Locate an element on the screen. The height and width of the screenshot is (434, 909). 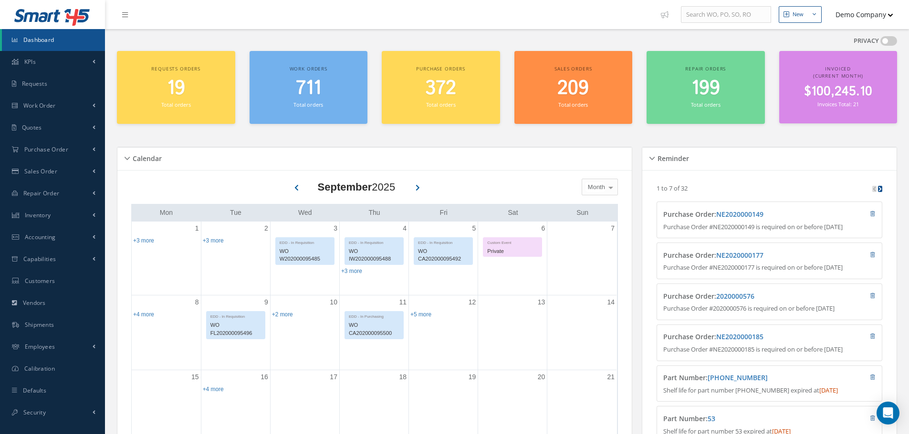
a: September 4, 2025 is located at coordinates (404, 228).